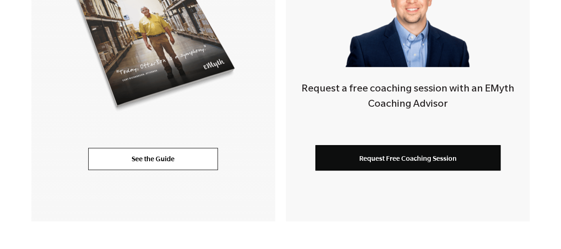 Image resolution: width=561 pixels, height=249 pixels. Describe the element at coordinates (538, 227) in the screenshot. I see `div: Chat Widget` at that location.